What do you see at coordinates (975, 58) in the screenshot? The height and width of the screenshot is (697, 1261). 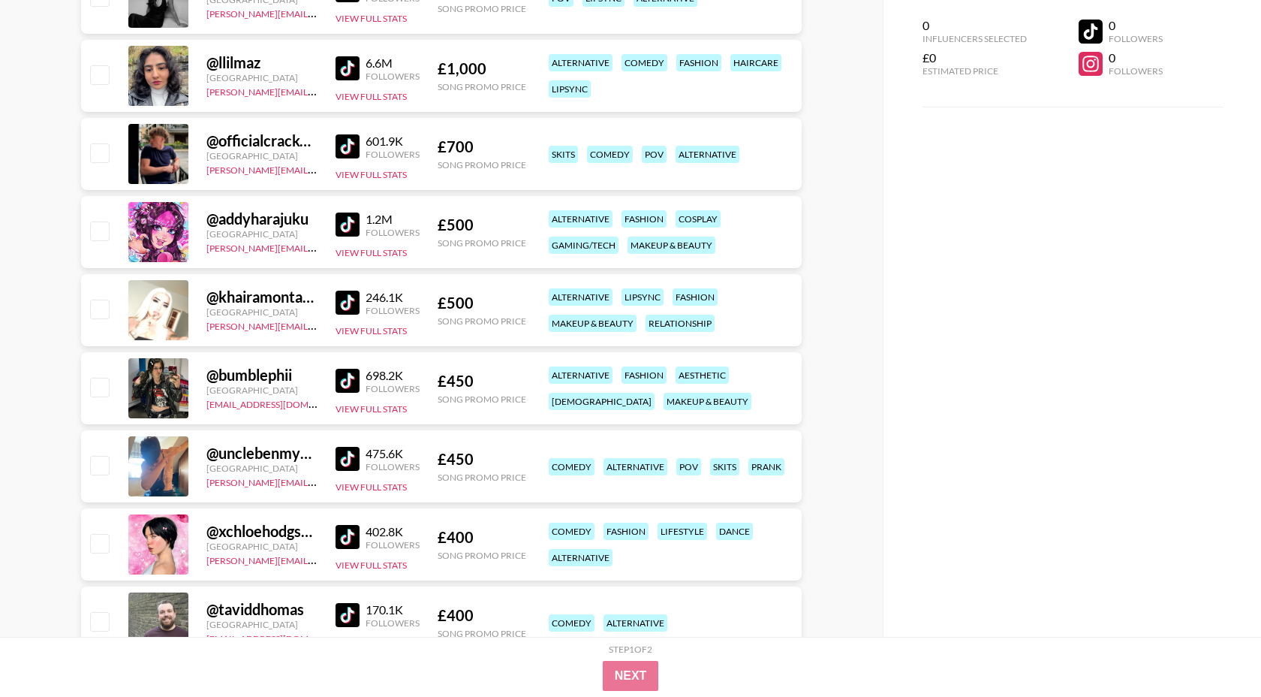 I see `div: £0` at bounding box center [975, 58].